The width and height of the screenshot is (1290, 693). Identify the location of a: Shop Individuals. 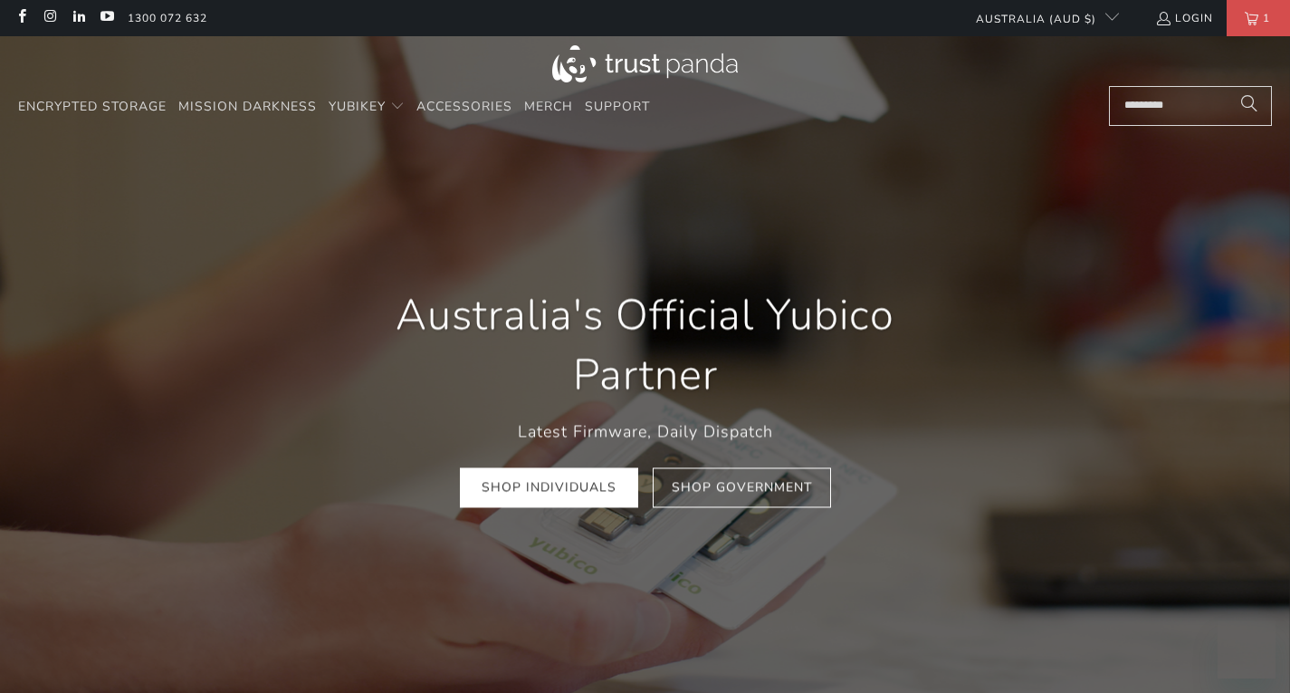
(549, 487).